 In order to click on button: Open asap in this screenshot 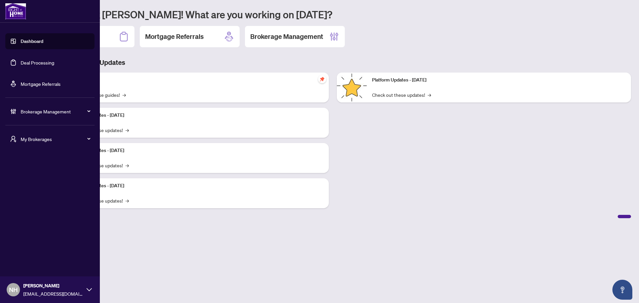, I will do `click(622, 290)`.